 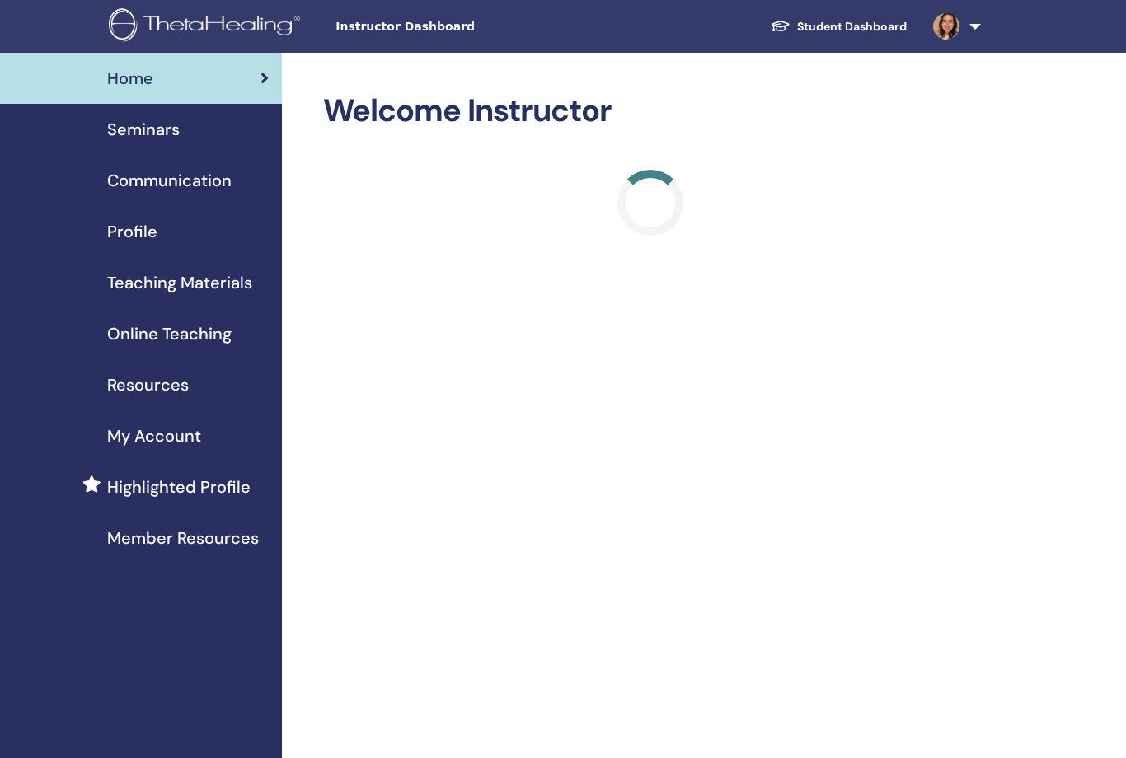 What do you see at coordinates (148, 385) in the screenshot?
I see `span: Resources` at bounding box center [148, 385].